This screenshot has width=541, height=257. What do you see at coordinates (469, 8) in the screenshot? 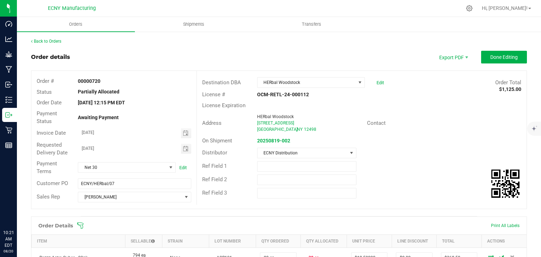
I see `div: Manage settings` at bounding box center [469, 8].